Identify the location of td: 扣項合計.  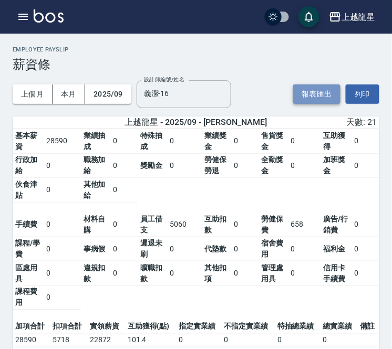
(68, 327).